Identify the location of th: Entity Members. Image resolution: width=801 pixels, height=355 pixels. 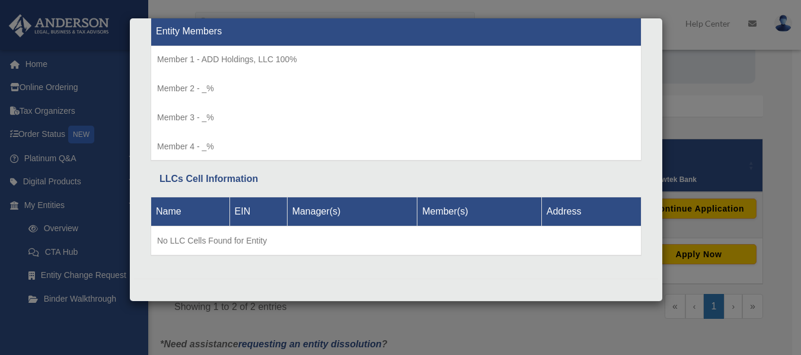
(396, 31).